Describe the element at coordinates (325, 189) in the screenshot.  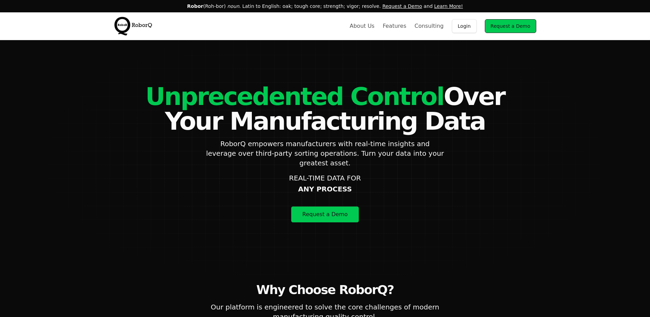
I see `span: ANY PROCESS` at that location.